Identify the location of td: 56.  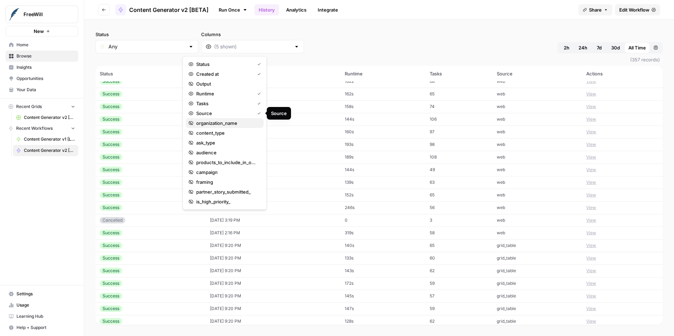
(459, 208).